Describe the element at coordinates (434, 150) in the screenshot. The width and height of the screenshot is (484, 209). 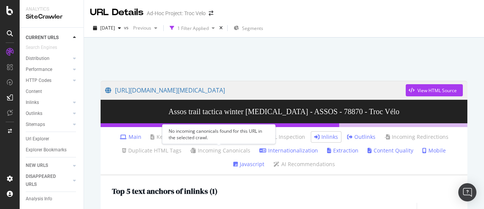
I see `a: Mobile` at that location.